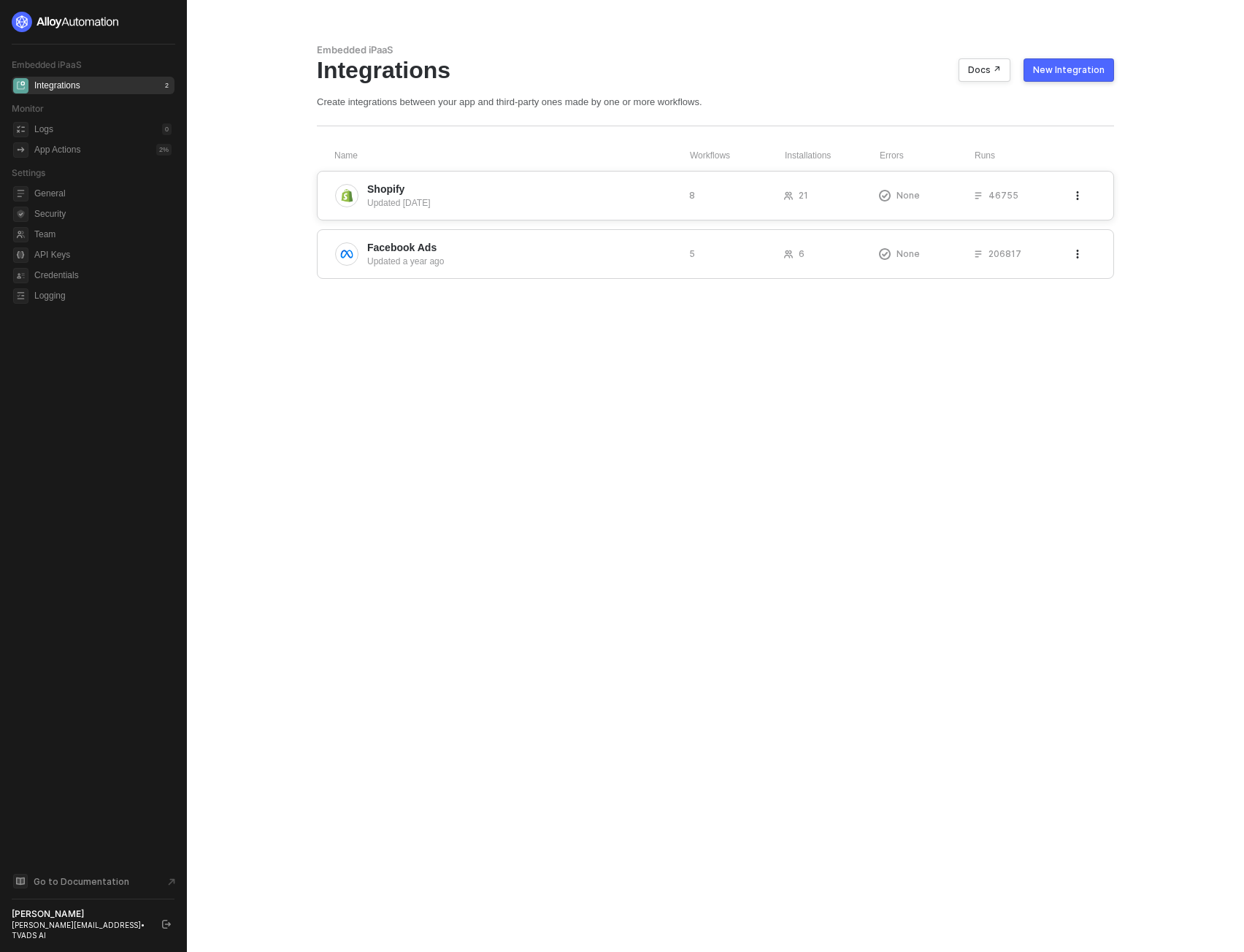 The image size is (1244, 952). Describe the element at coordinates (1024, 155) in the screenshot. I see `div: Runs` at that location.